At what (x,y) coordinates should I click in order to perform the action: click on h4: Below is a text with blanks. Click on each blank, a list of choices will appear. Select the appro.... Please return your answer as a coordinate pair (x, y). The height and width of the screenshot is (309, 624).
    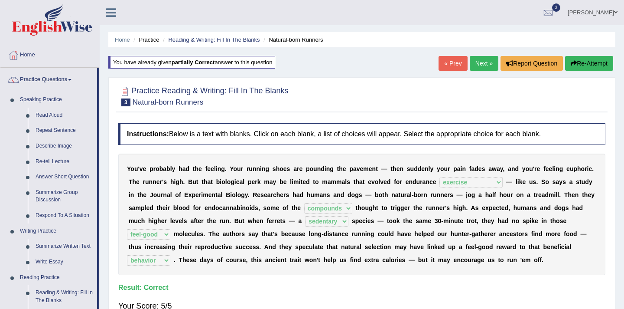
    Looking at the image, I should click on (362, 134).